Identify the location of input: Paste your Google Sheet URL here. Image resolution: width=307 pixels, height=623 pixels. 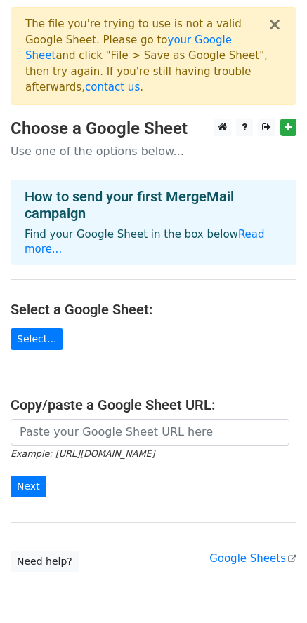
(149, 432).